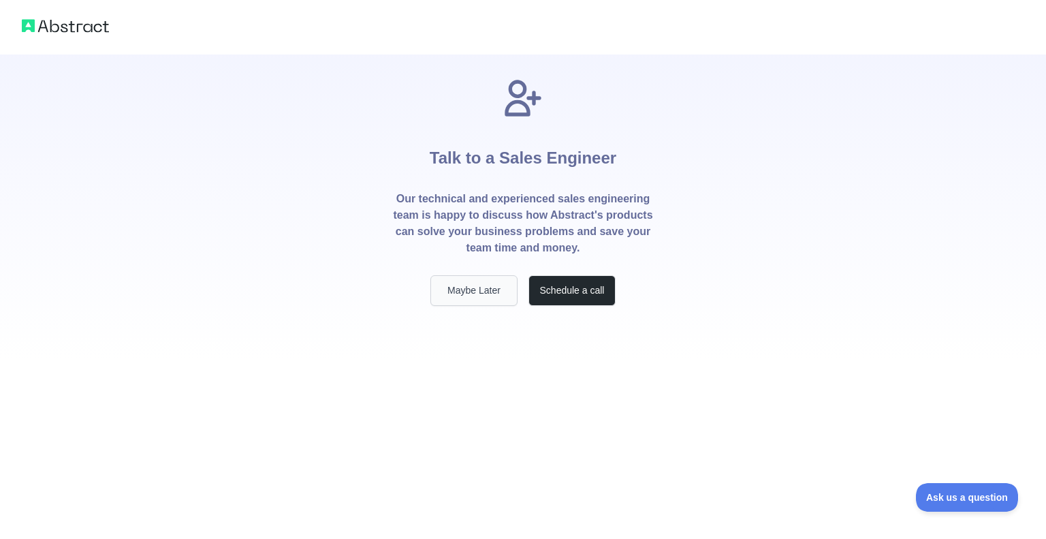 The height and width of the screenshot is (539, 1046). I want to click on h1: Talk to a Sales Engineer, so click(523, 155).